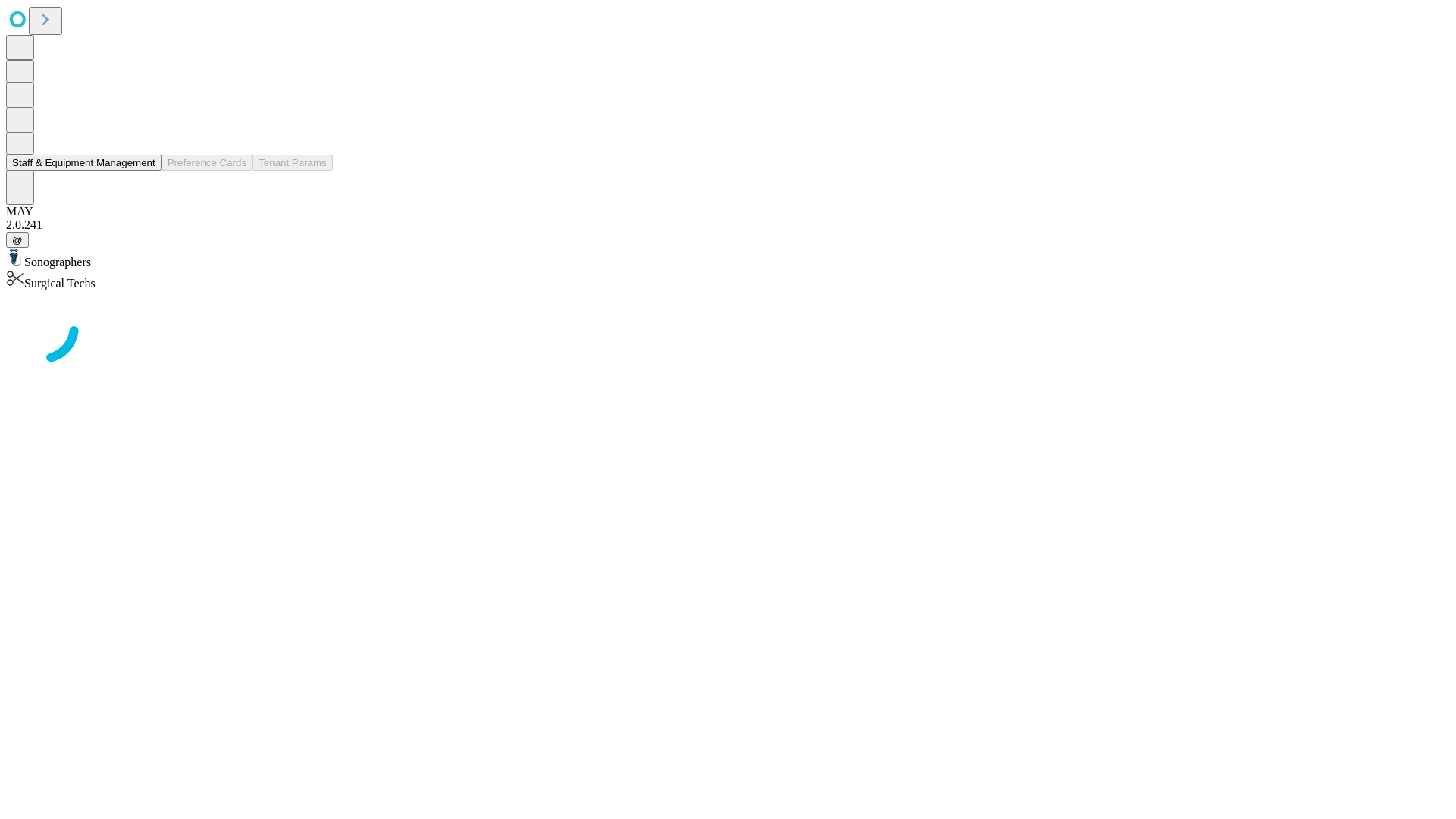 Image resolution: width=1456 pixels, height=819 pixels. What do you see at coordinates (728, 258) in the screenshot?
I see `div: Sonographers` at bounding box center [728, 258].